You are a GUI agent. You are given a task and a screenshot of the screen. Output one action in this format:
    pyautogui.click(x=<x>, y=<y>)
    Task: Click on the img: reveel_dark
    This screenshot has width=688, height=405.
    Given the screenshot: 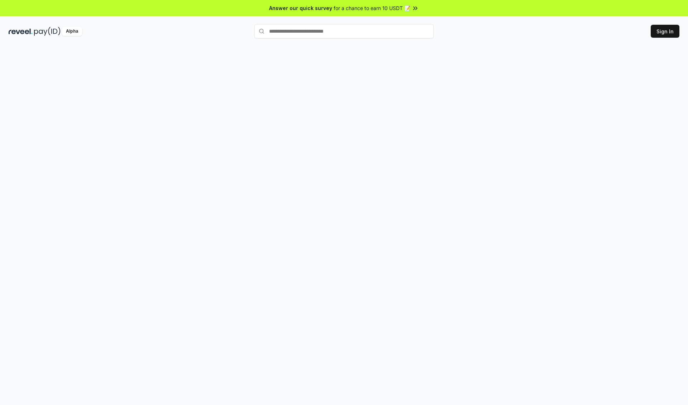 What is the action you would take?
    pyautogui.click(x=20, y=31)
    